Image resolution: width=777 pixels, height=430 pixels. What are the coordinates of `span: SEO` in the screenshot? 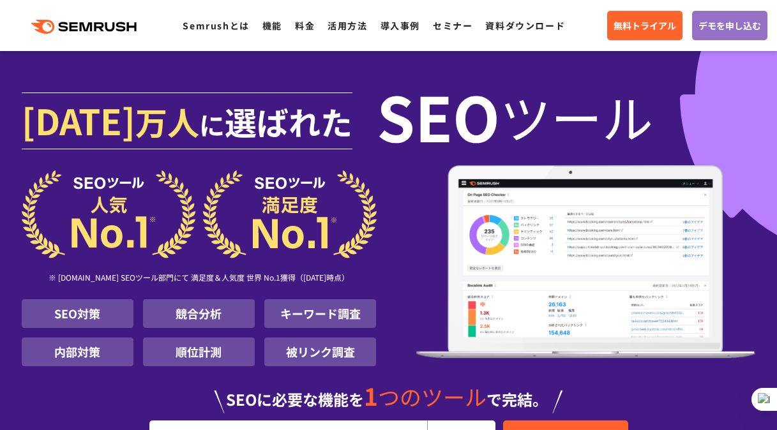 It's located at (438, 116).